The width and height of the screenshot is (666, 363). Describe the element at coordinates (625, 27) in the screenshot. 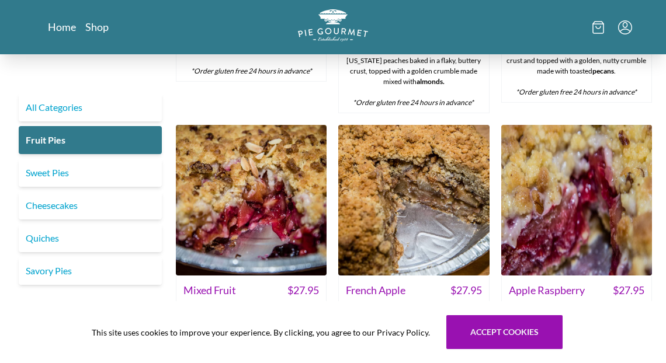

I see `button: Menu` at that location.